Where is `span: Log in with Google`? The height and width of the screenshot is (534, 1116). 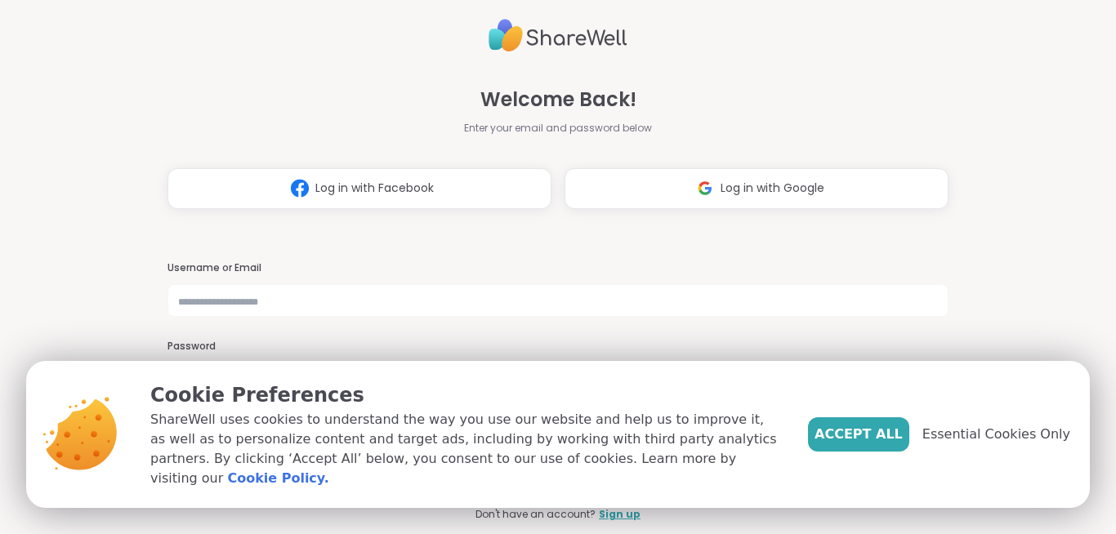
span: Log in with Google is located at coordinates (772, 188).